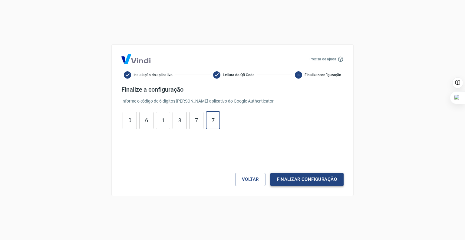  Describe the element at coordinates (323, 59) in the screenshot. I see `p: Precisa de ajuda` at that location.